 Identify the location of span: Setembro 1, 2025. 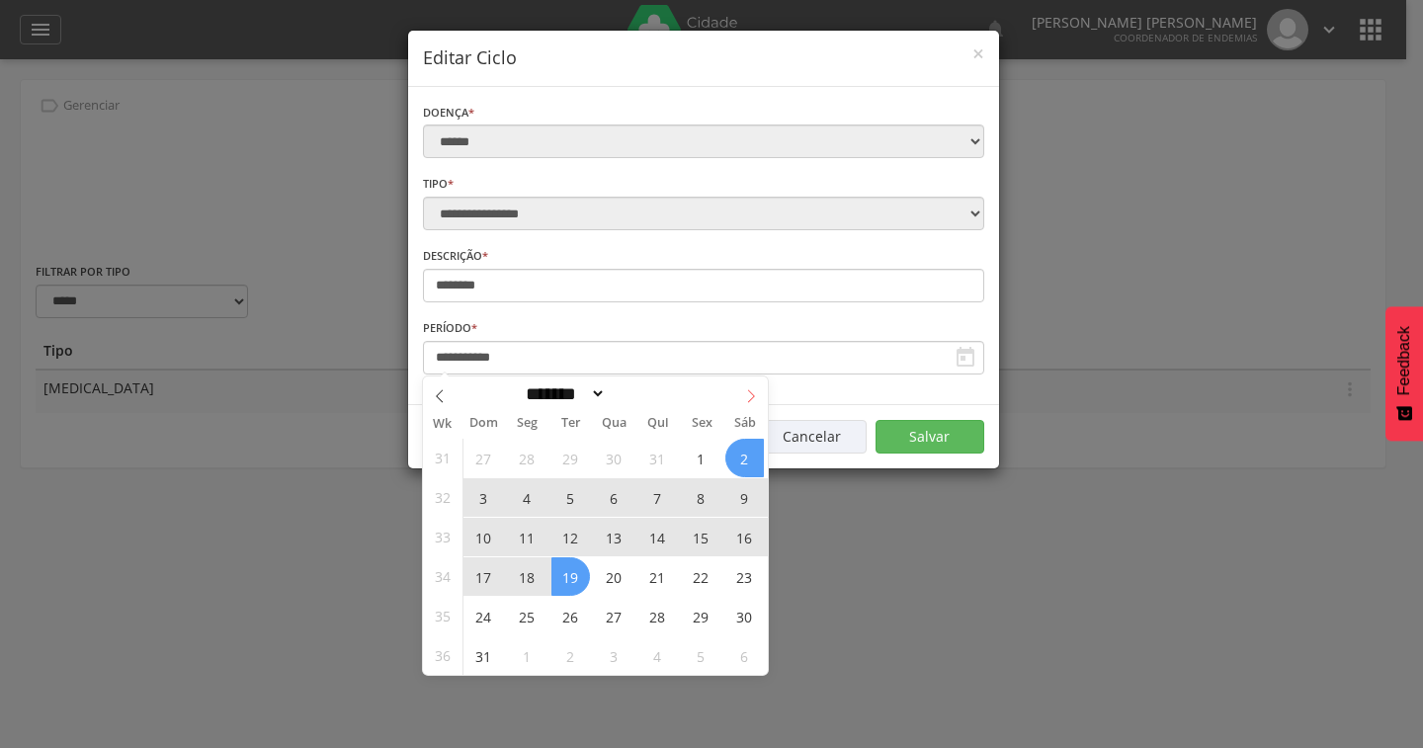
(527, 655).